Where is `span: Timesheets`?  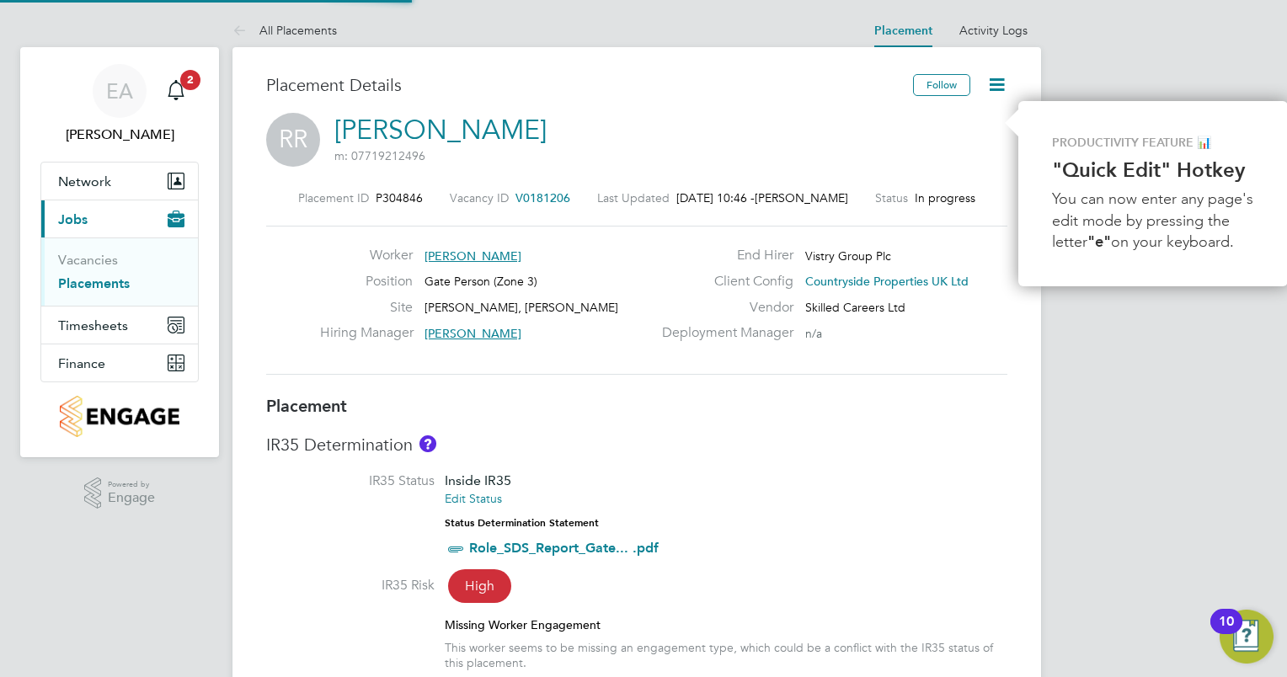
span: Timesheets is located at coordinates (93, 325).